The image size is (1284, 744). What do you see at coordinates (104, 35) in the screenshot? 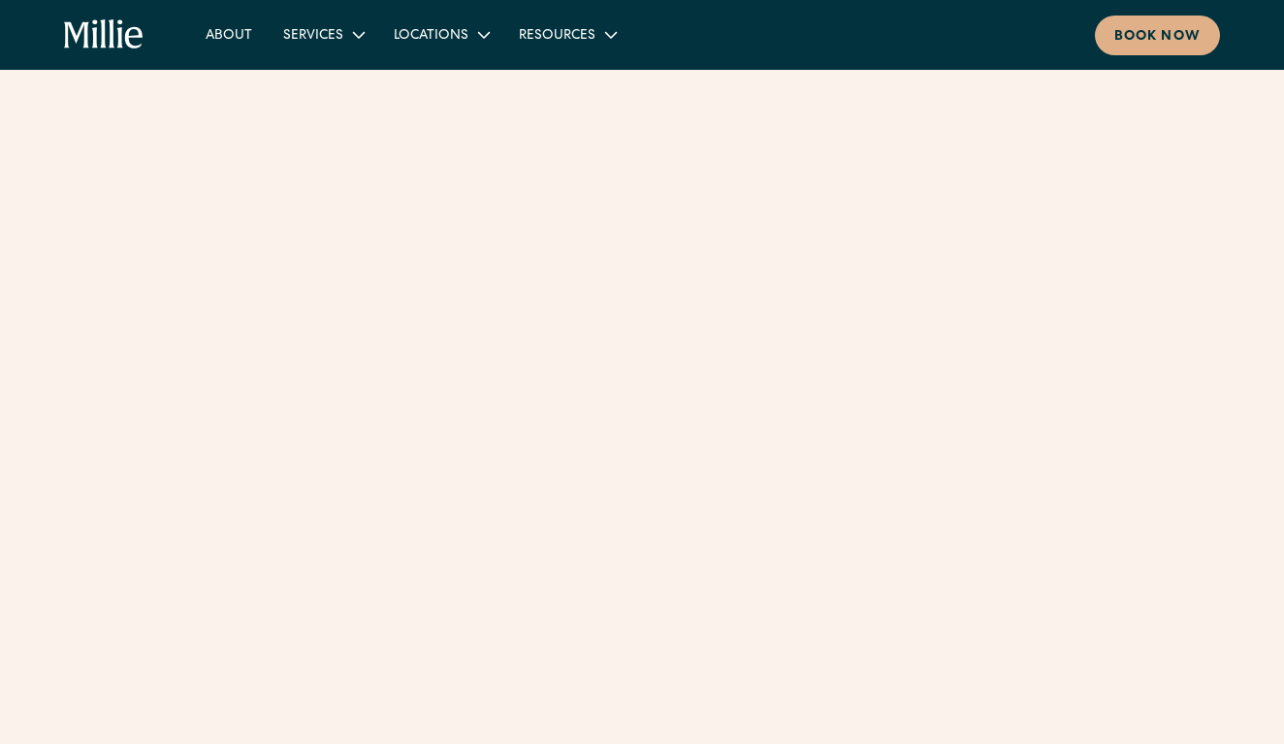
I see `a: home` at bounding box center [104, 35].